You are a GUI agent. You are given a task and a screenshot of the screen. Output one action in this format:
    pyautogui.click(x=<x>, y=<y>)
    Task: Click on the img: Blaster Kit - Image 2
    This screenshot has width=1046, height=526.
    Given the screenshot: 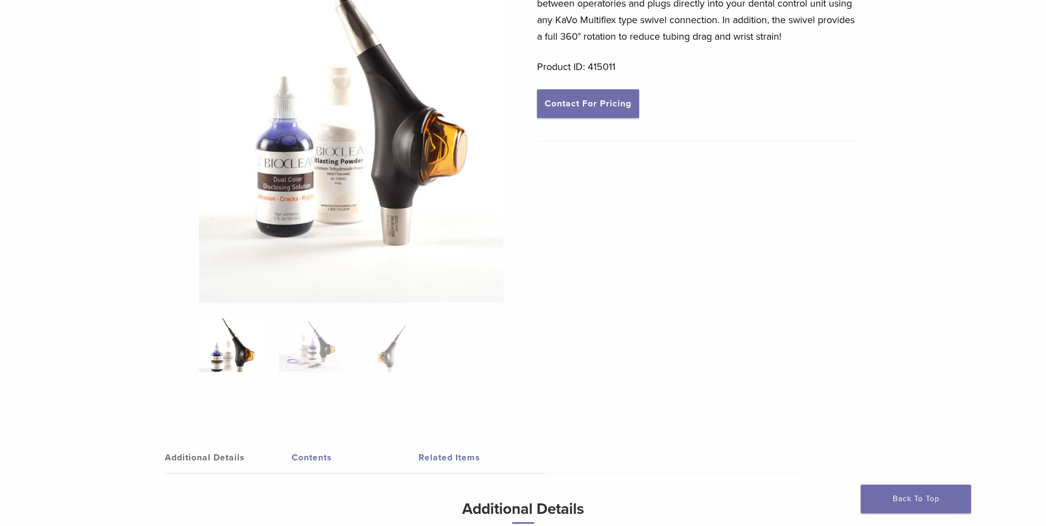 What is the action you would take?
    pyautogui.click(x=310, y=345)
    